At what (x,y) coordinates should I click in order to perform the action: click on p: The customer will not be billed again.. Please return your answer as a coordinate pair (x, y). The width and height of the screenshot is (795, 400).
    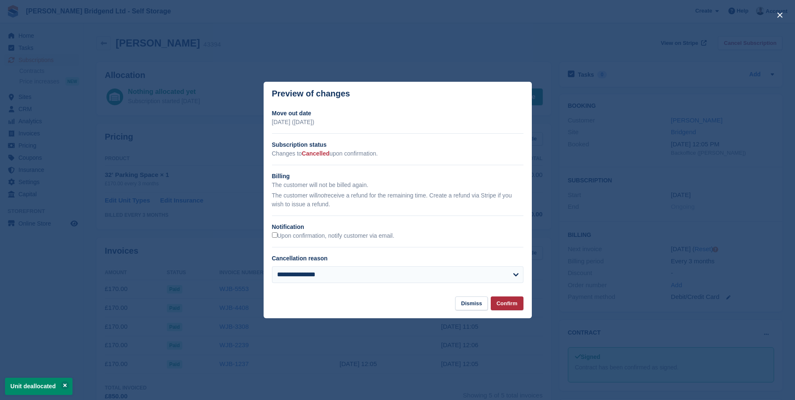
    Looking at the image, I should click on (398, 185).